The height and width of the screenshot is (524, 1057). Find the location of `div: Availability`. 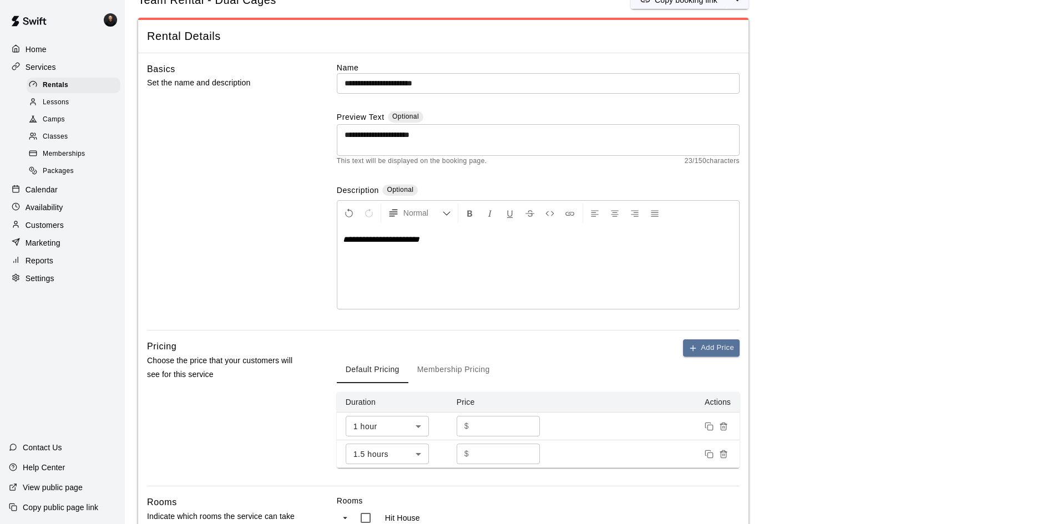

div: Availability is located at coordinates (62, 208).